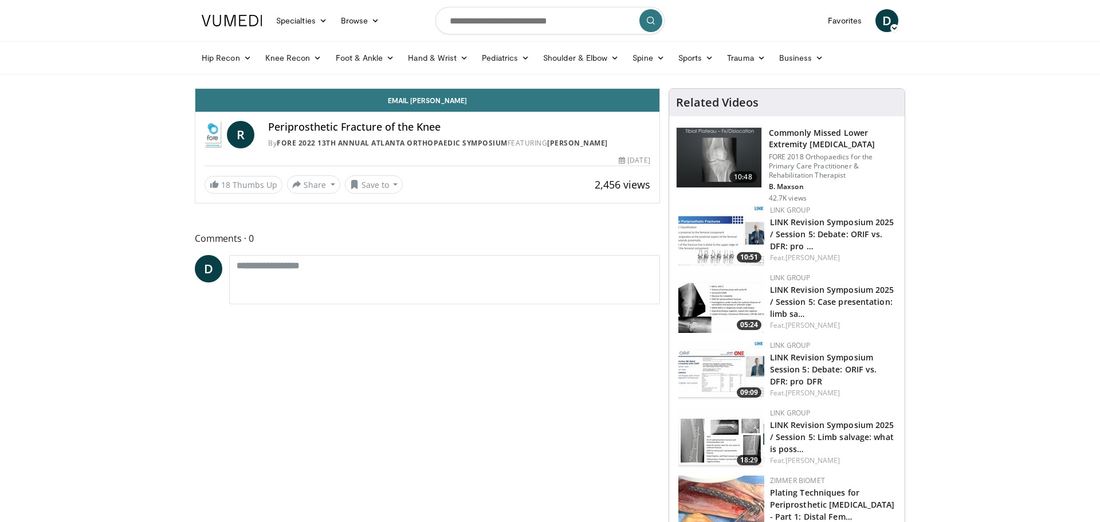 This screenshot has width=1100, height=522. What do you see at coordinates (241, 135) in the screenshot?
I see `span: R` at bounding box center [241, 135].